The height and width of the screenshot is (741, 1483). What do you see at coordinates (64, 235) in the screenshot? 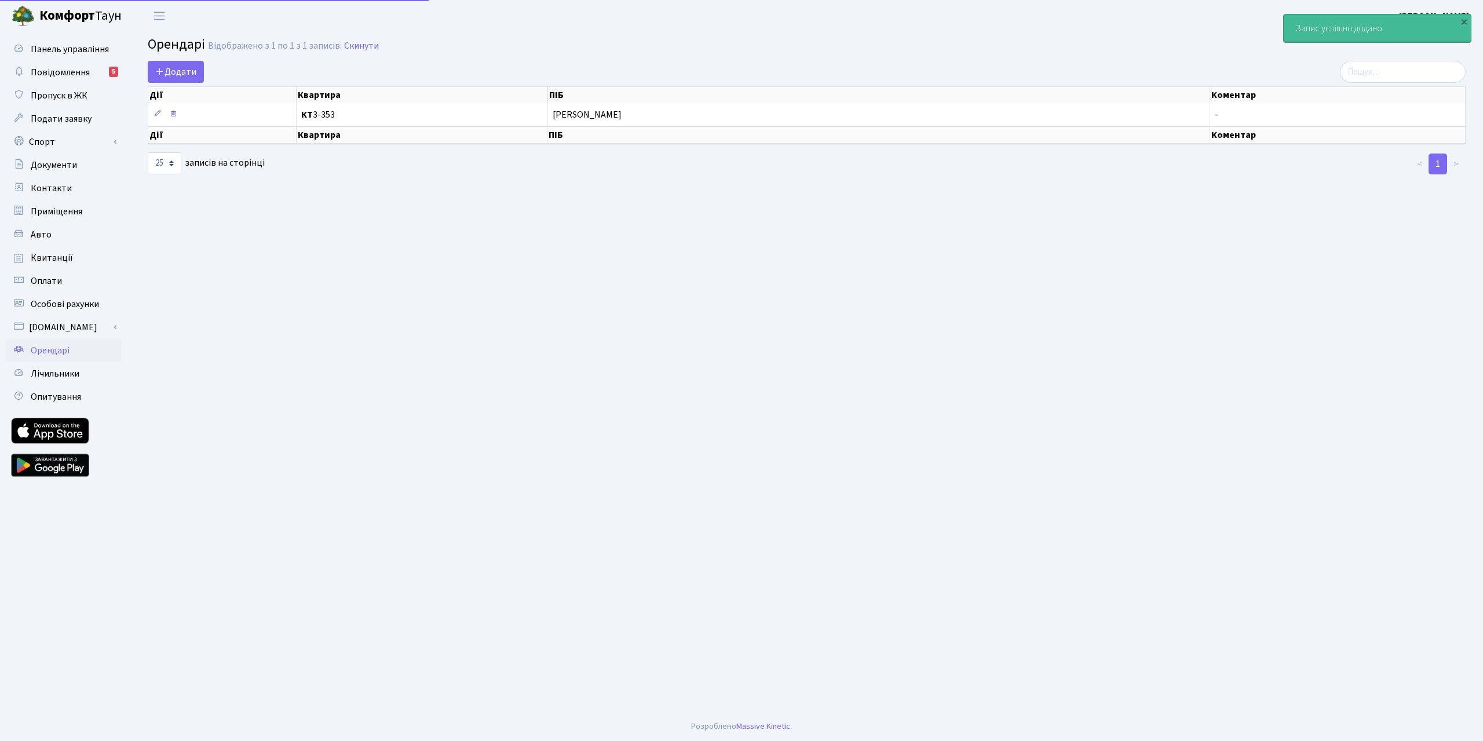
I see `a: Авто` at bounding box center [64, 235].